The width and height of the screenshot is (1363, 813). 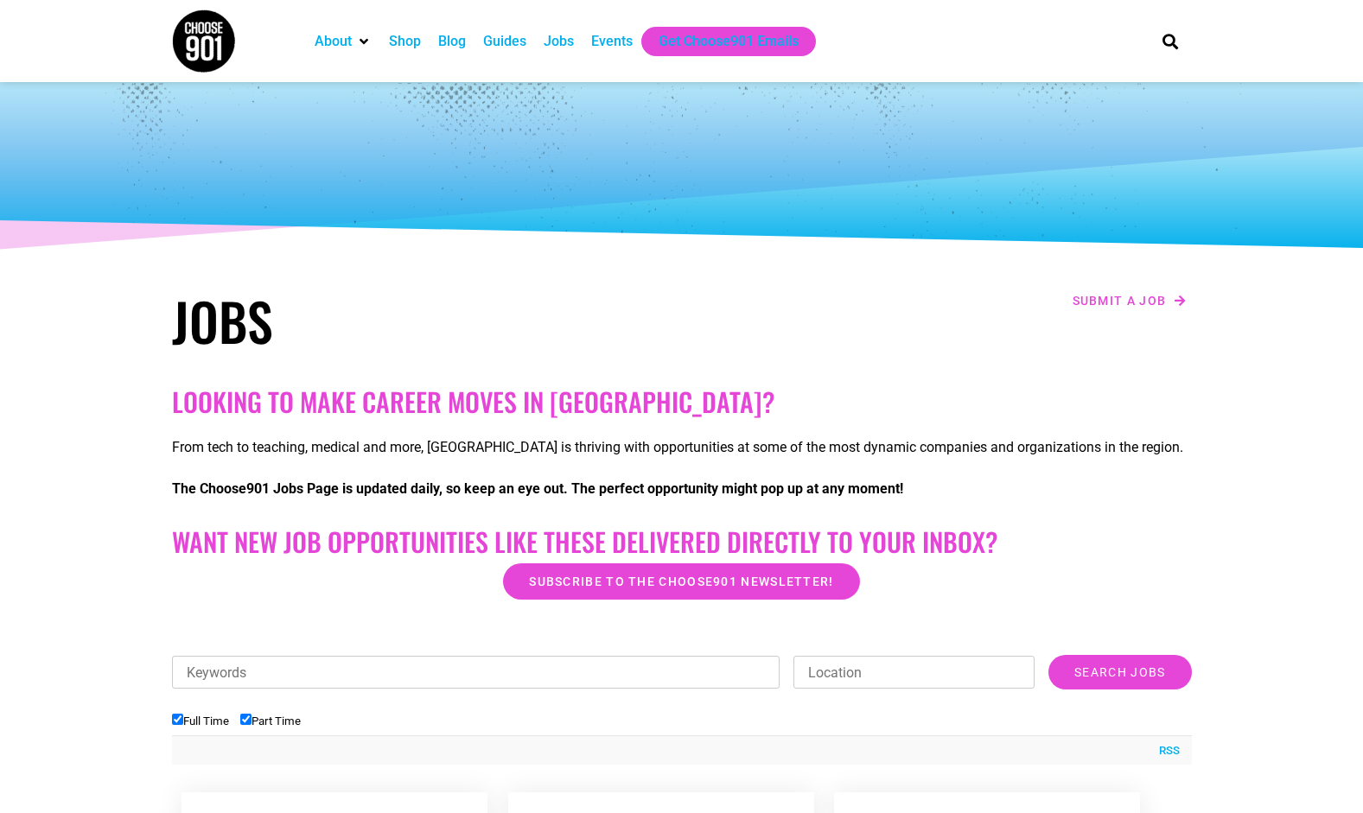 I want to click on nav: Main nav, so click(x=719, y=41).